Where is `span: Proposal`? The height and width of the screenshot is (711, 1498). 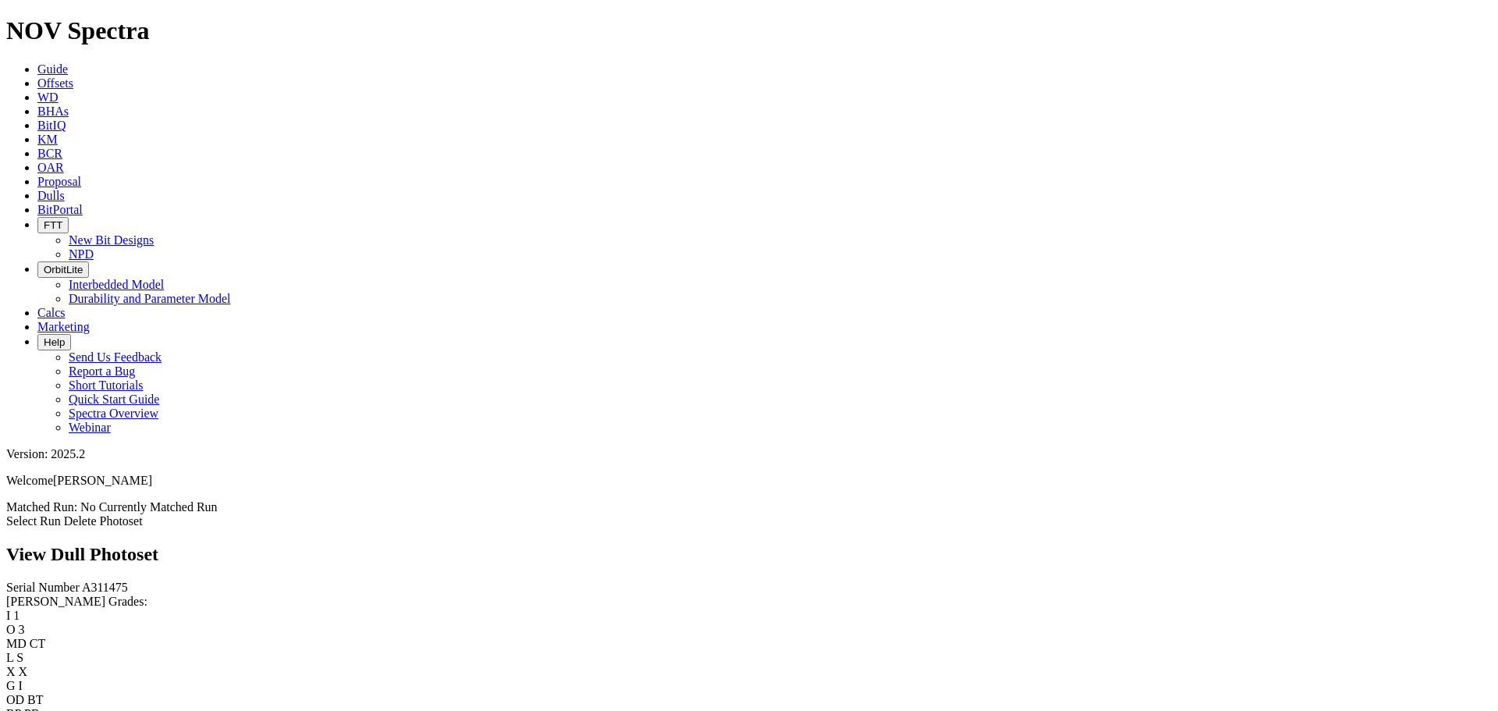
span: Proposal is located at coordinates (59, 181).